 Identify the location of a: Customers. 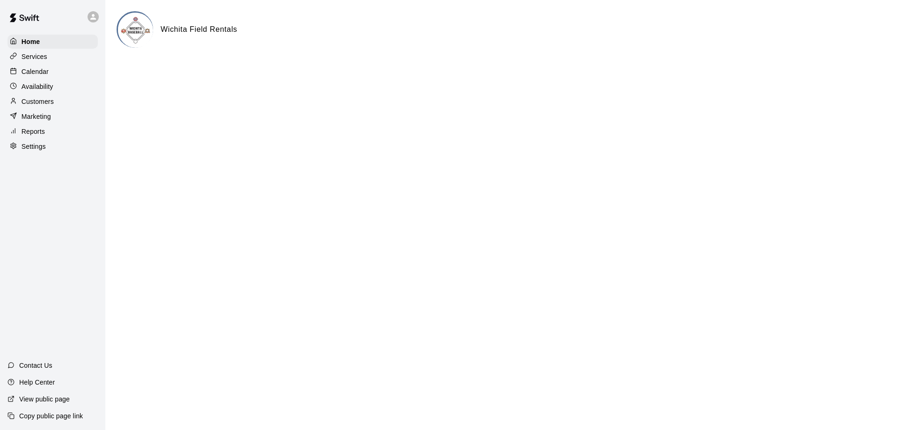
(52, 102).